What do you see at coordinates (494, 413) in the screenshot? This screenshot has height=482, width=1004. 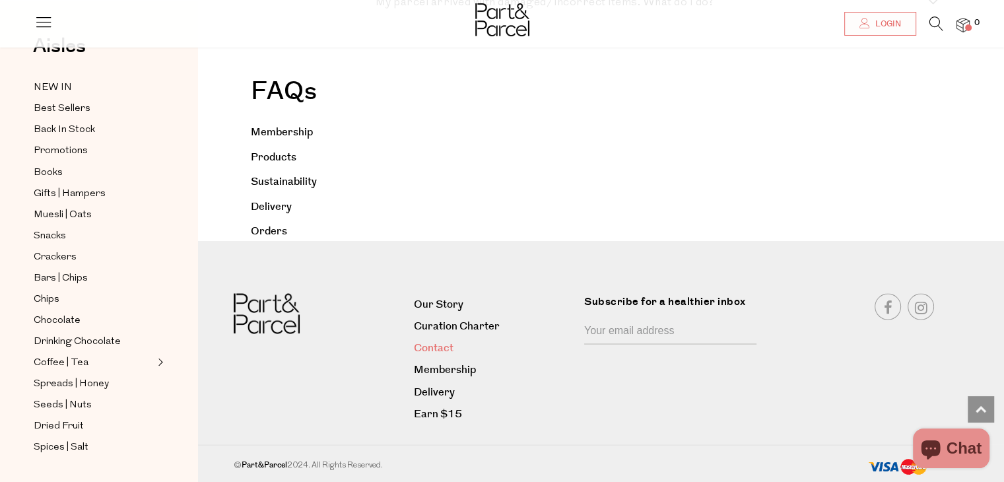 I see `a: Earn $15` at bounding box center [494, 413].